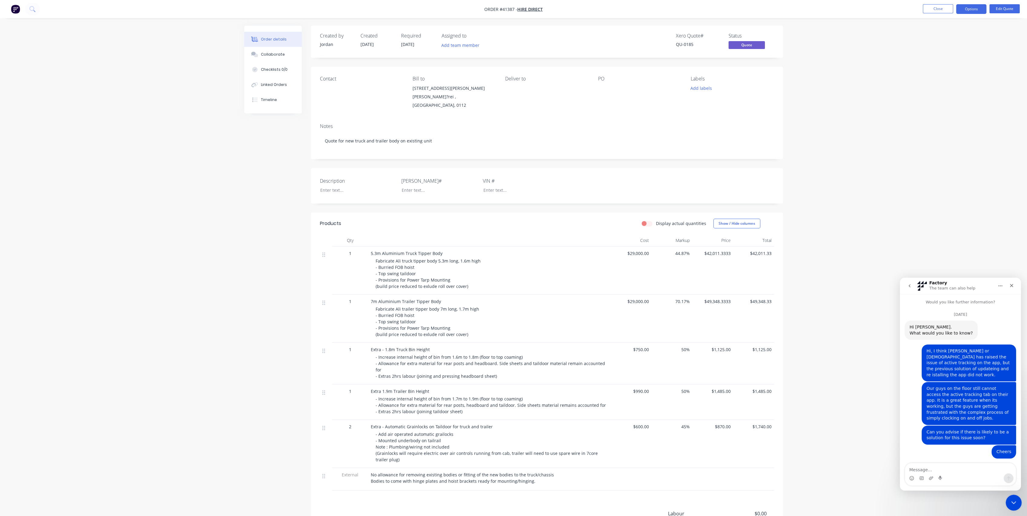 This screenshot has width=1027, height=516. Describe the element at coordinates (104, 174) in the screenshot. I see `div: Cheers` at that location.